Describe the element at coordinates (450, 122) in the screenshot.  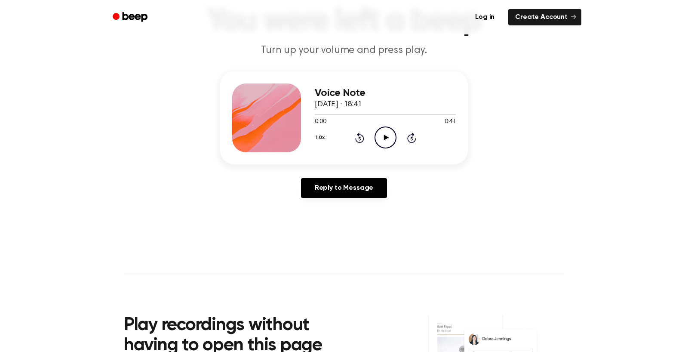
I see `span: 0:41` at that location.